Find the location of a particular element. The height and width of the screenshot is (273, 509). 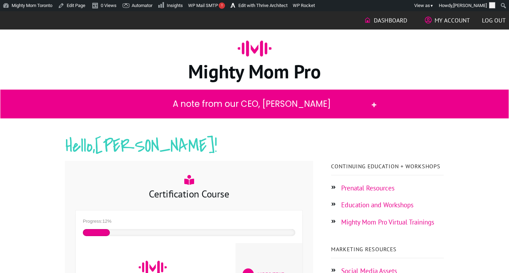

a: Log out is located at coordinates (494, 20).